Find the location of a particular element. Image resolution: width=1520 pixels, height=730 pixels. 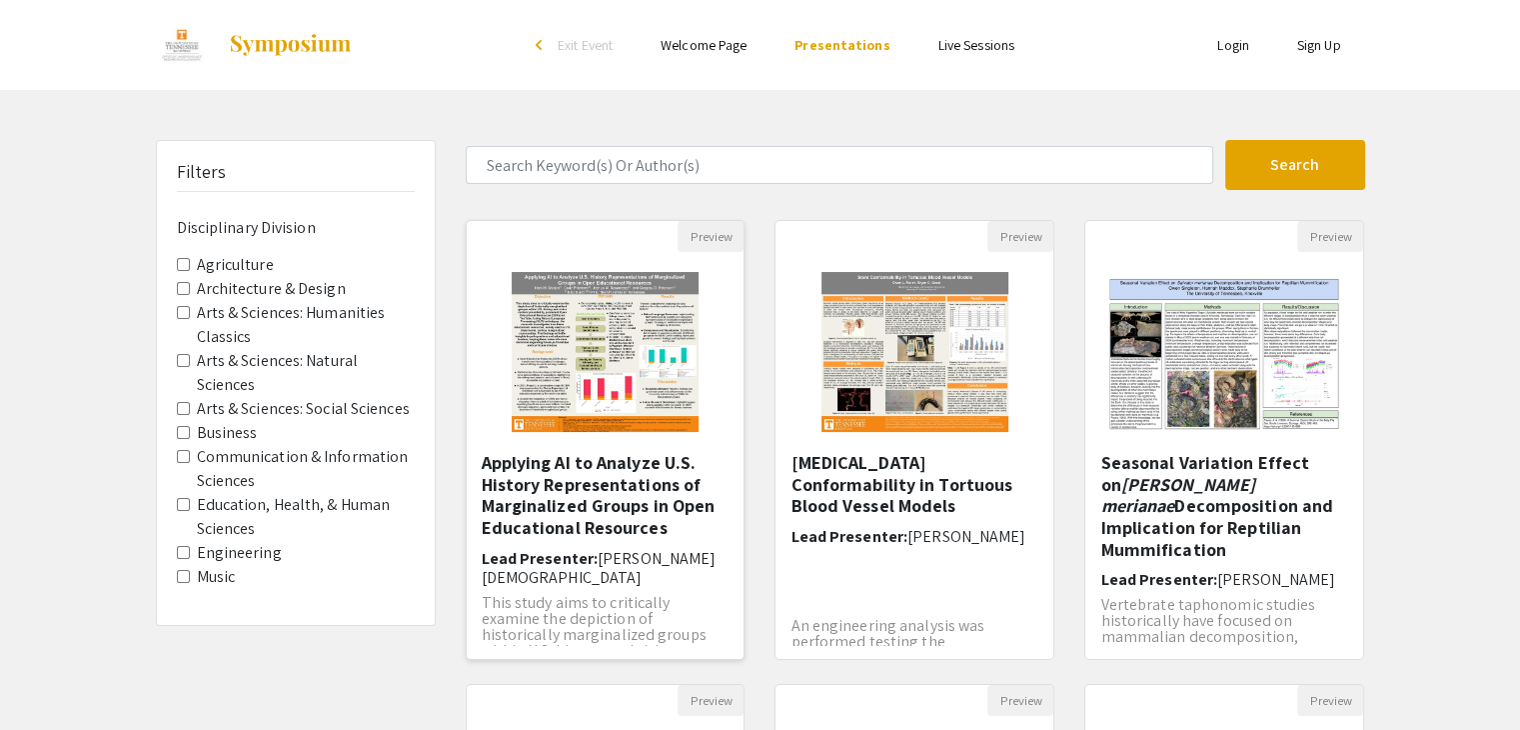

a: Discovery Day 2024 is located at coordinates (255, 45).